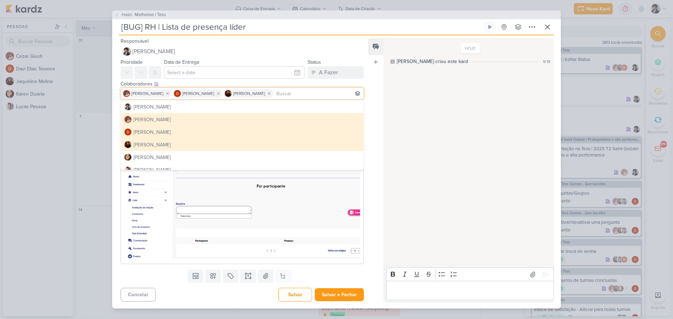 The width and height of the screenshot is (673, 319). Describe the element at coordinates (318, 94) in the screenshot. I see `input: Buscar` at that location.